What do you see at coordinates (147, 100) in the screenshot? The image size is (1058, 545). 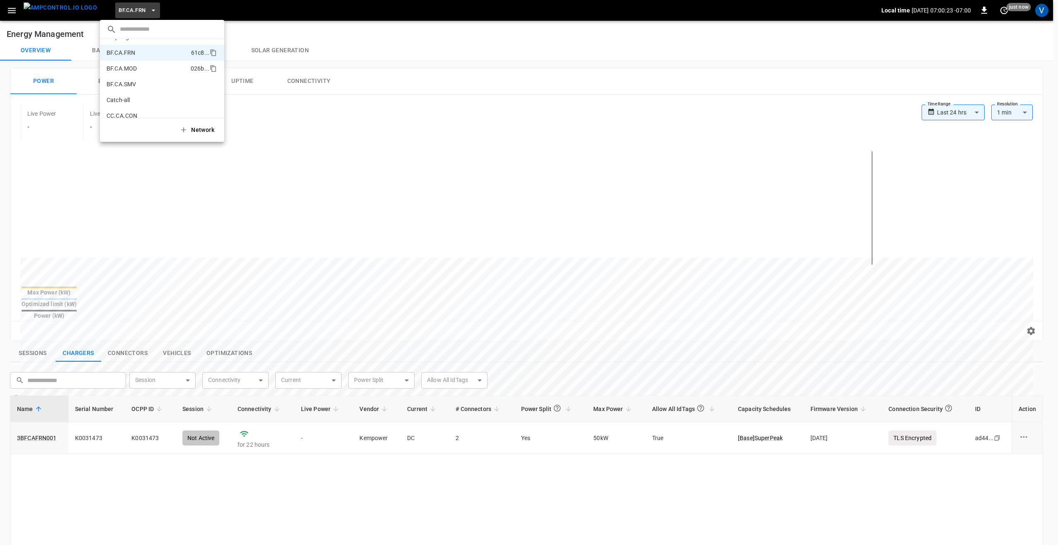 I see `p: Catch-all` at bounding box center [147, 100].